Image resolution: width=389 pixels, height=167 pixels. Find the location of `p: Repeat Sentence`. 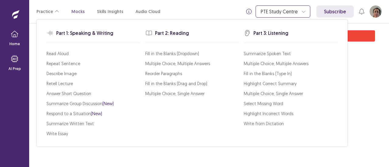

p: Repeat Sentence is located at coordinates (63, 63).